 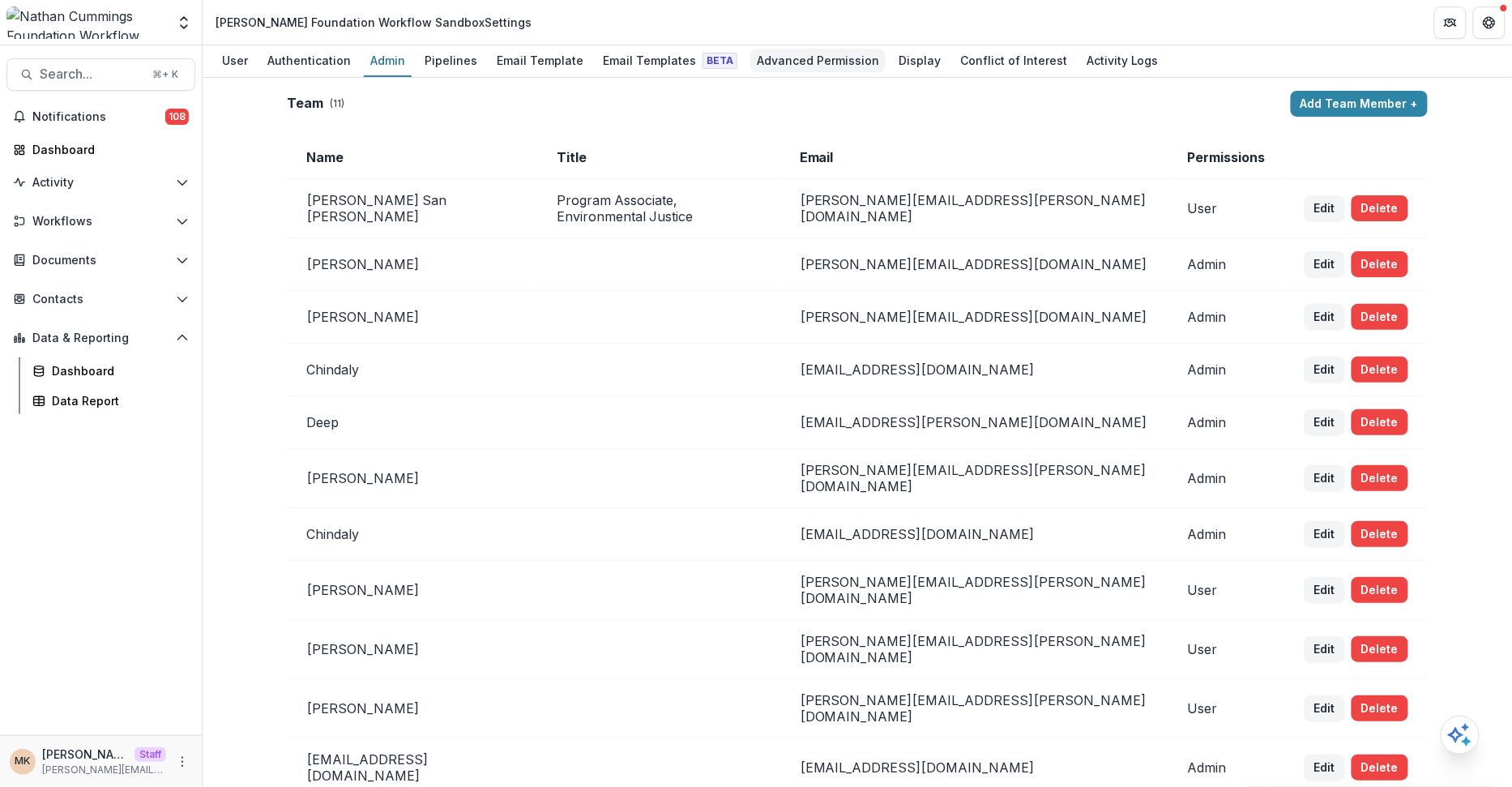 What do you see at coordinates (388, 60) in the screenshot?
I see `div: Admin` at bounding box center [388, 60].